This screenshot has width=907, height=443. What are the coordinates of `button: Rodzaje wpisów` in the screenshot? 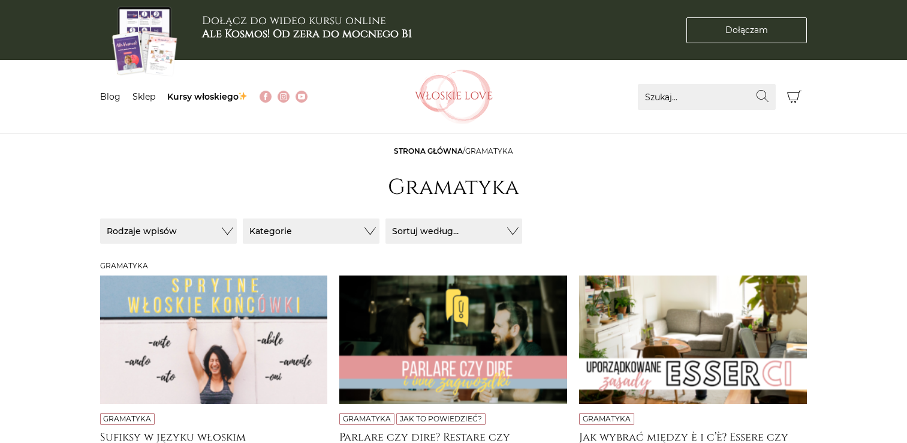 It's located at (169, 231).